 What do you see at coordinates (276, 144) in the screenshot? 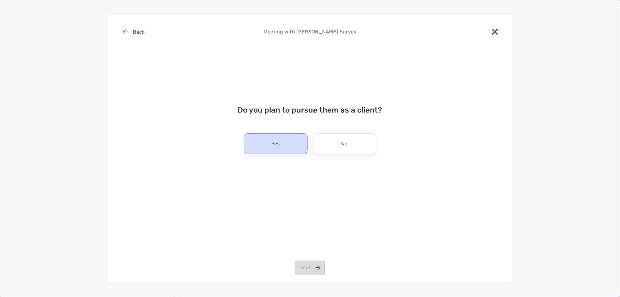
I see `p: Yes` at bounding box center [276, 144].